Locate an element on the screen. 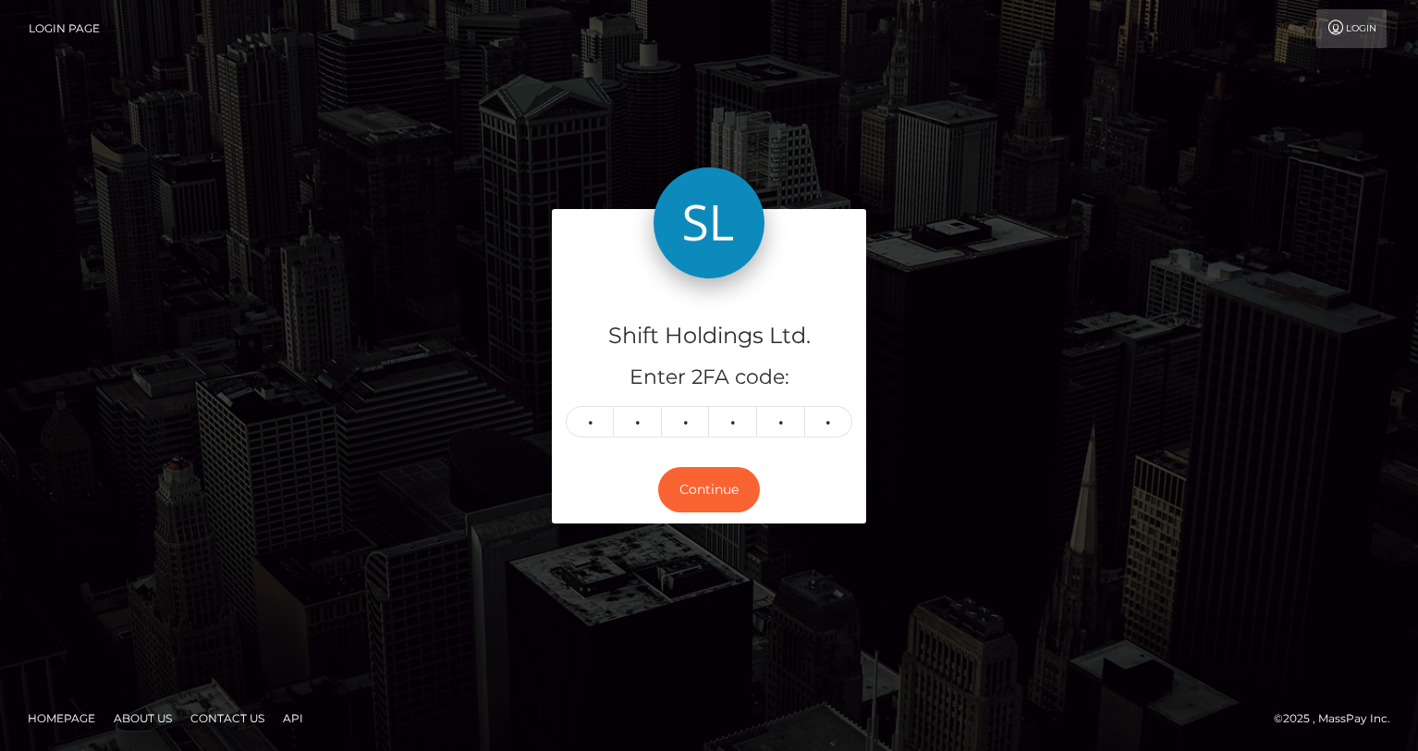  a: Homepage is located at coordinates (61, 717).